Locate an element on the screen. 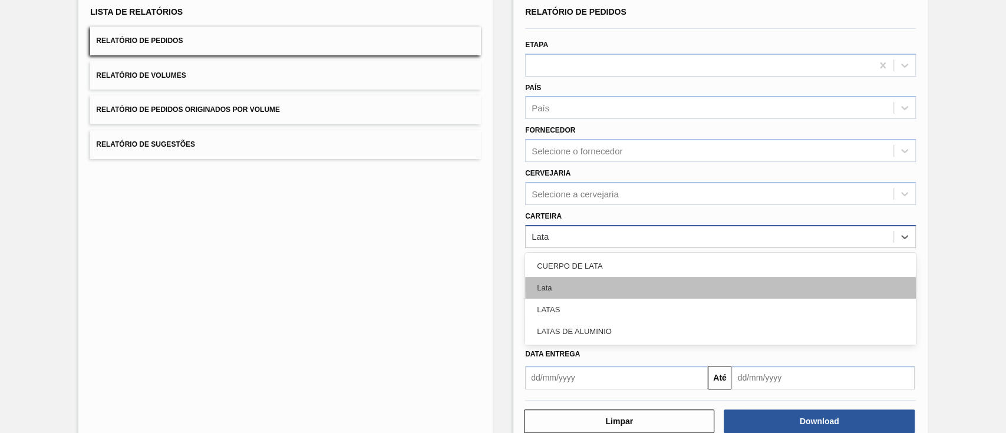  span: Relatório de Sugestões is located at coordinates (146, 144).